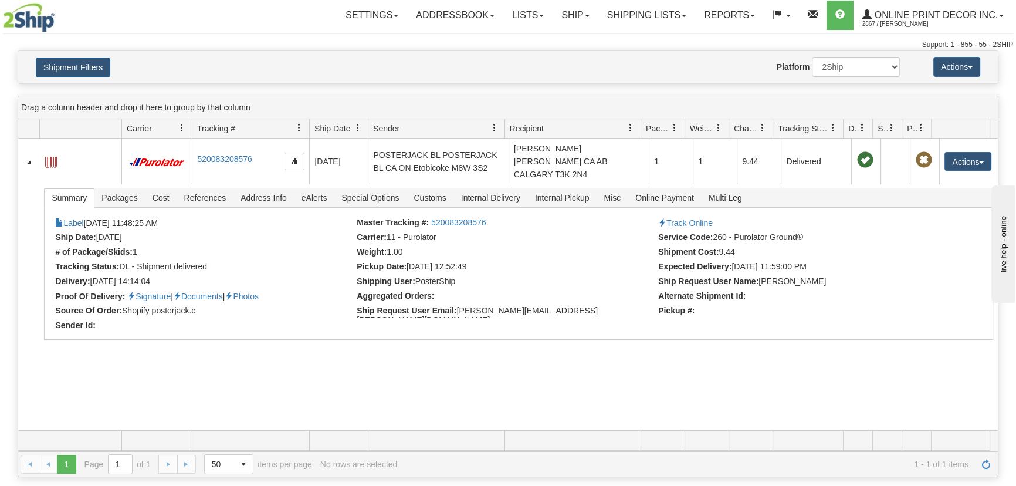 The height and width of the screenshot is (486, 1016). I want to click on a: Proof of delivery images, so click(242, 296).